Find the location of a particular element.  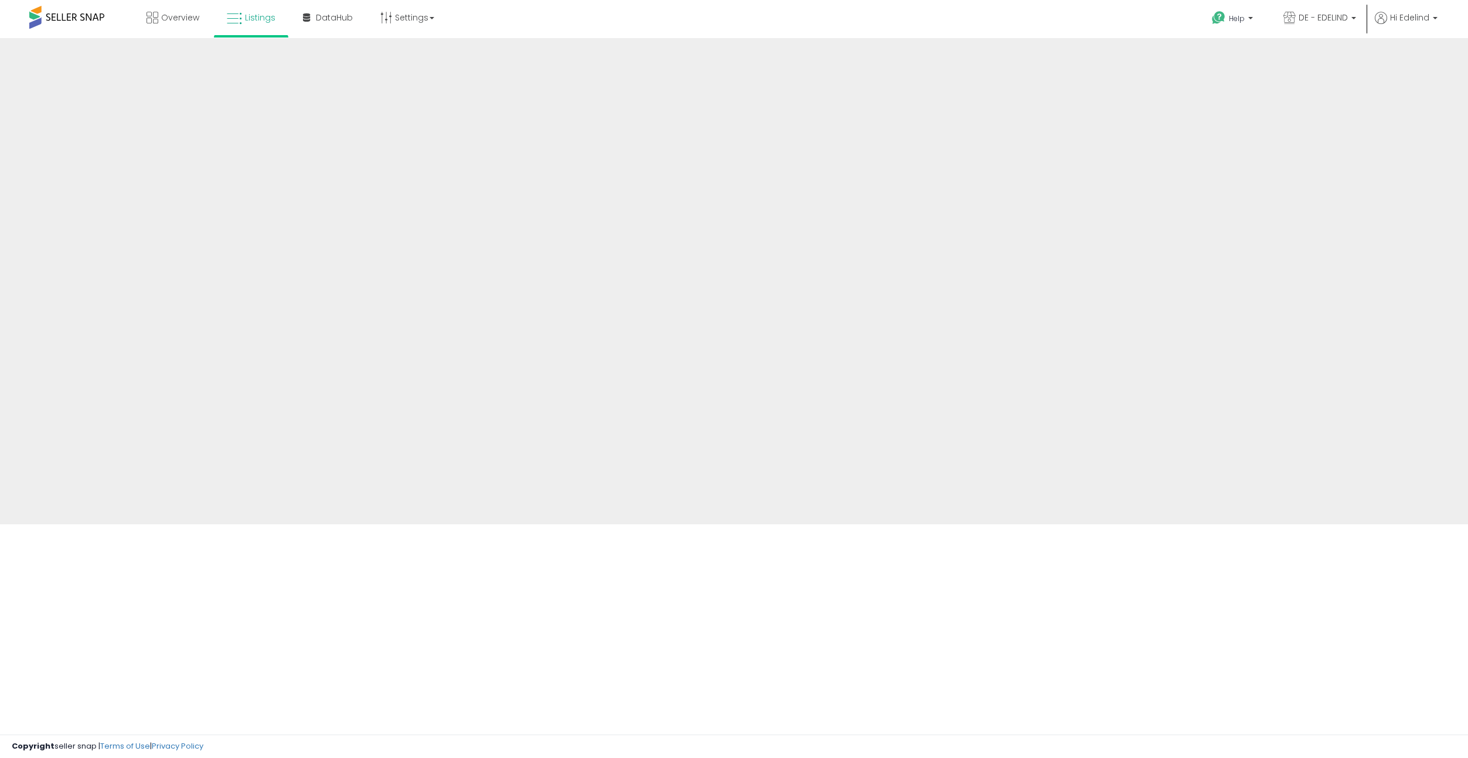

span: Overview is located at coordinates (180, 18).